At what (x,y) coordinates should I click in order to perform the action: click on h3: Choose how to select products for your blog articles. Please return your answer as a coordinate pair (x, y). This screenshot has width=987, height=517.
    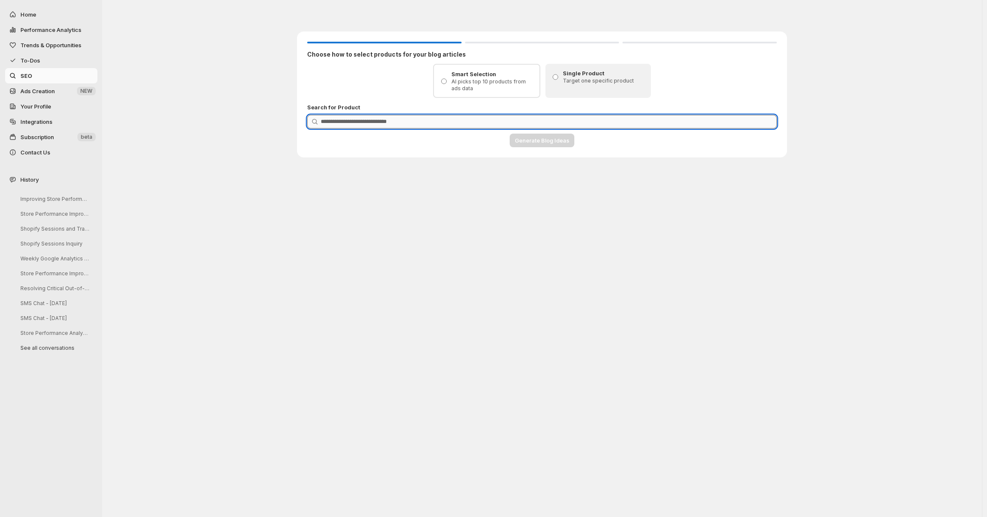
    Looking at the image, I should click on (542, 54).